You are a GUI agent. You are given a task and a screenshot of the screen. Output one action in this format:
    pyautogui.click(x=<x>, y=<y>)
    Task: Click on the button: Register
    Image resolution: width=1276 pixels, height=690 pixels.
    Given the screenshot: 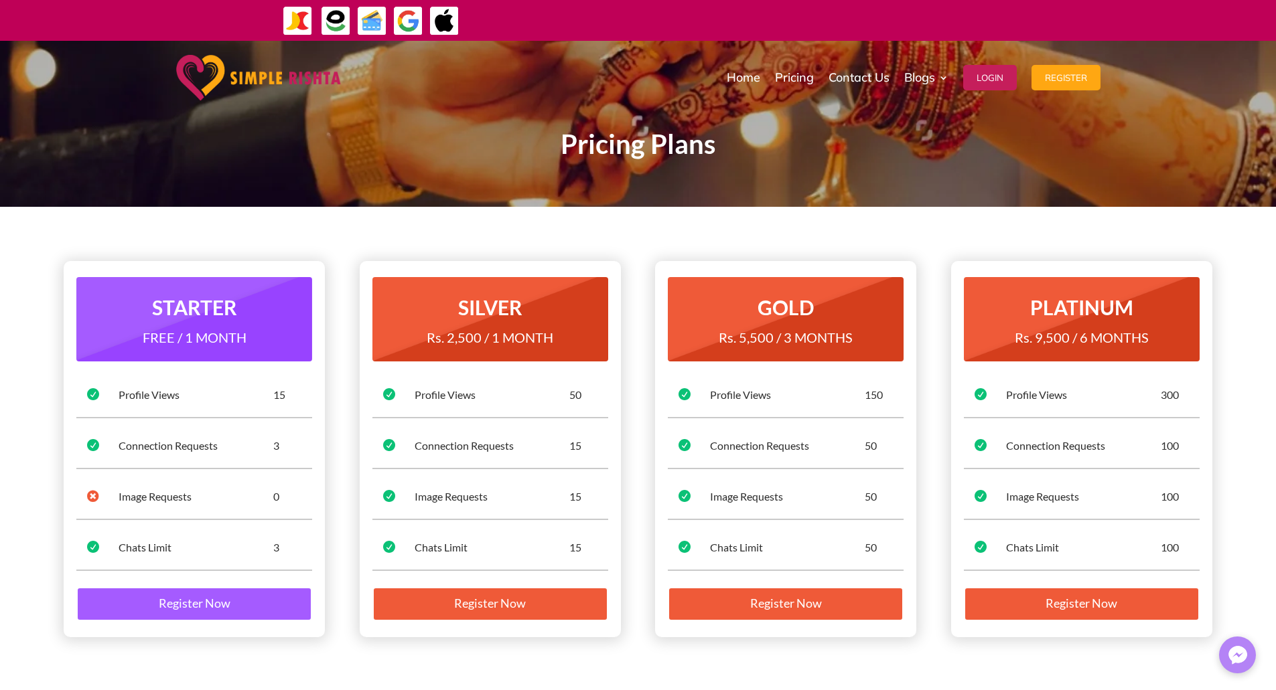 What is the action you would take?
    pyautogui.click(x=1065, y=78)
    